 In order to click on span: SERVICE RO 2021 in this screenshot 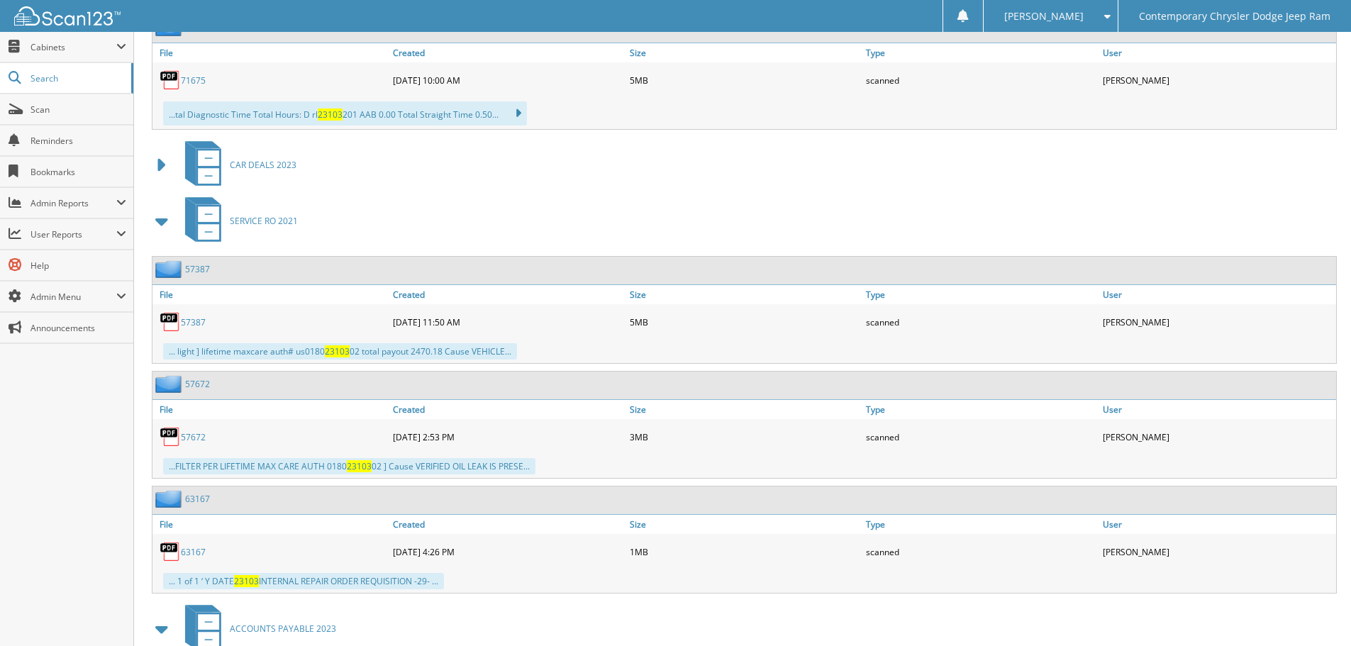, I will do `click(264, 221)`.